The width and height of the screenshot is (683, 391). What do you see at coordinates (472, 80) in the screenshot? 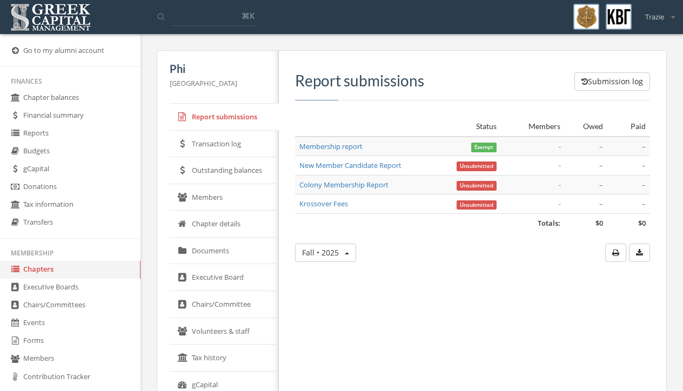
I see `h3: Report submissions` at bounding box center [472, 80].